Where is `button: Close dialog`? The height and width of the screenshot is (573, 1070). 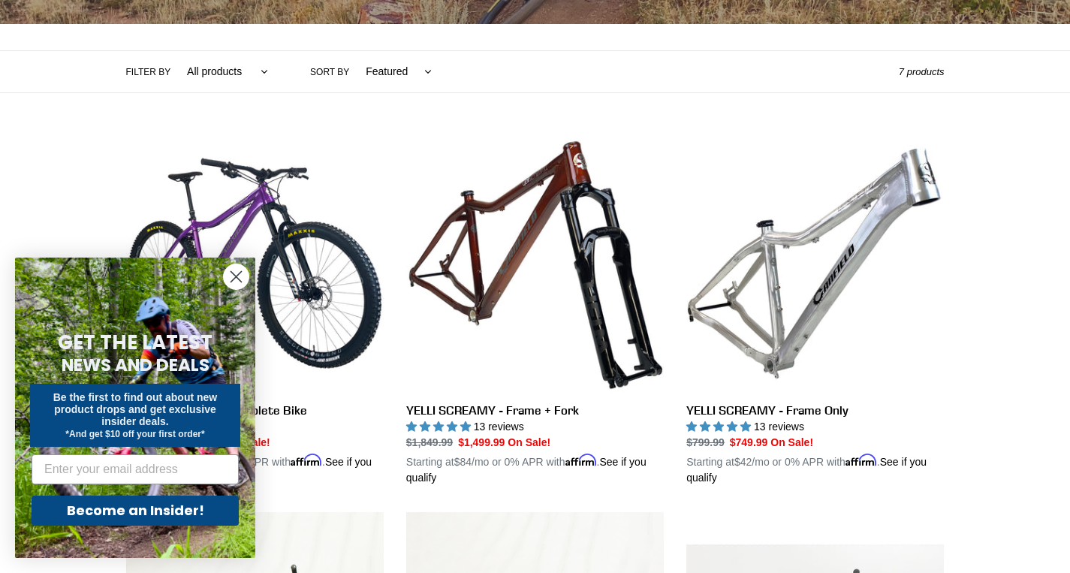 button: Close dialog is located at coordinates (236, 276).